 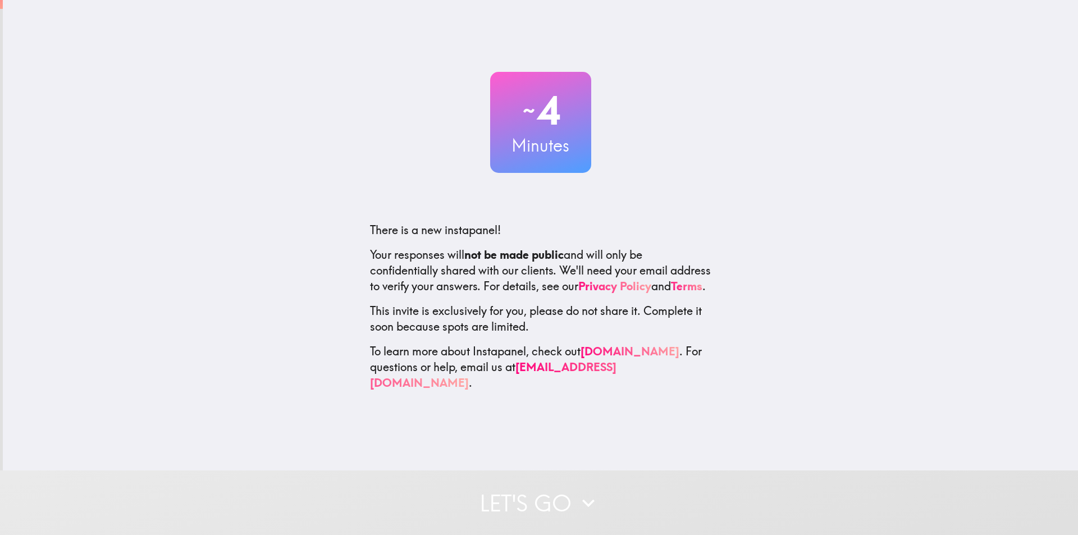 What do you see at coordinates (541, 145) in the screenshot?
I see `h3: Minutes` at bounding box center [541, 145].